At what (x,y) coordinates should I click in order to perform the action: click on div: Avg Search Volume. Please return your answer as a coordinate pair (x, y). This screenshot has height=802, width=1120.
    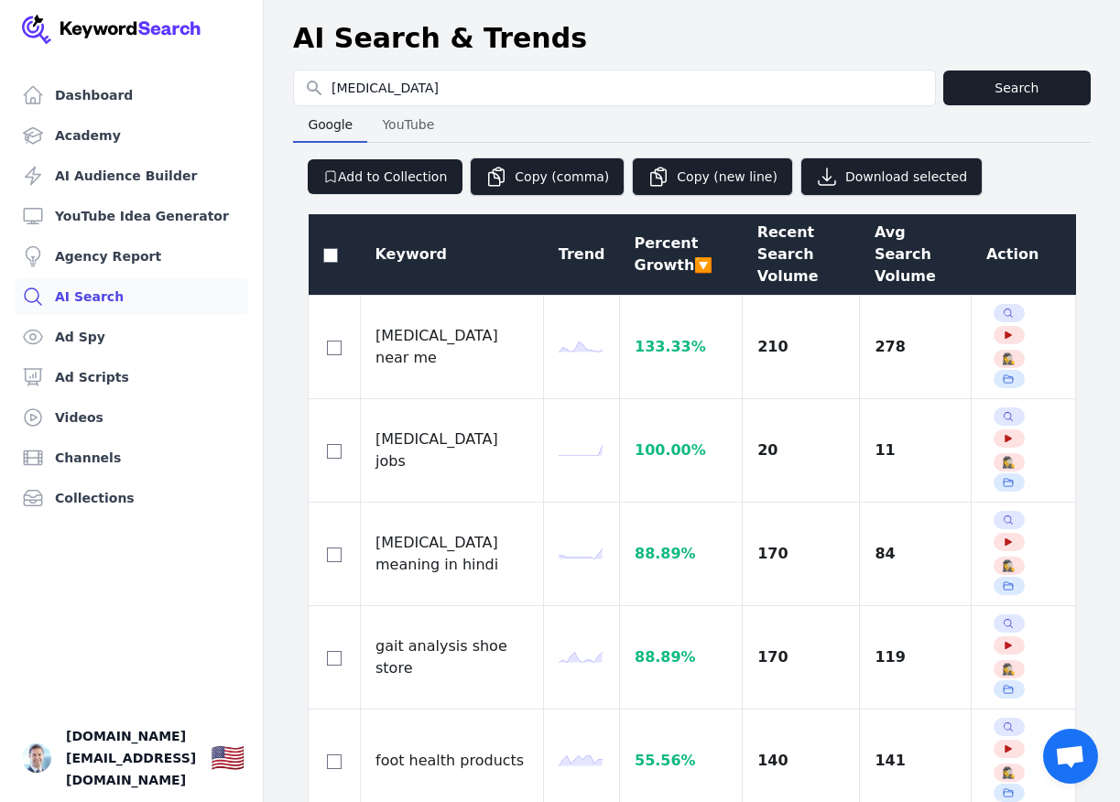
    Looking at the image, I should click on (915, 255).